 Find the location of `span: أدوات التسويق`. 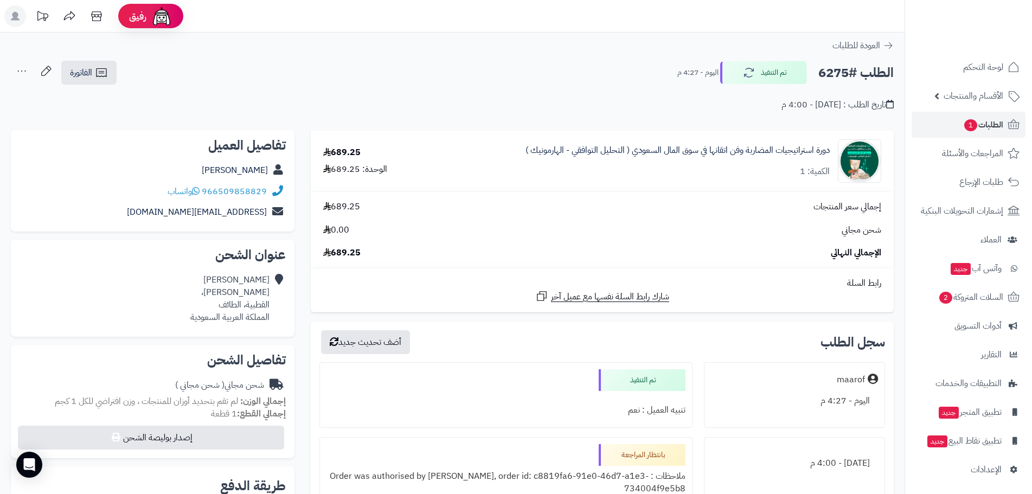

span: أدوات التسويق is located at coordinates (978, 326).